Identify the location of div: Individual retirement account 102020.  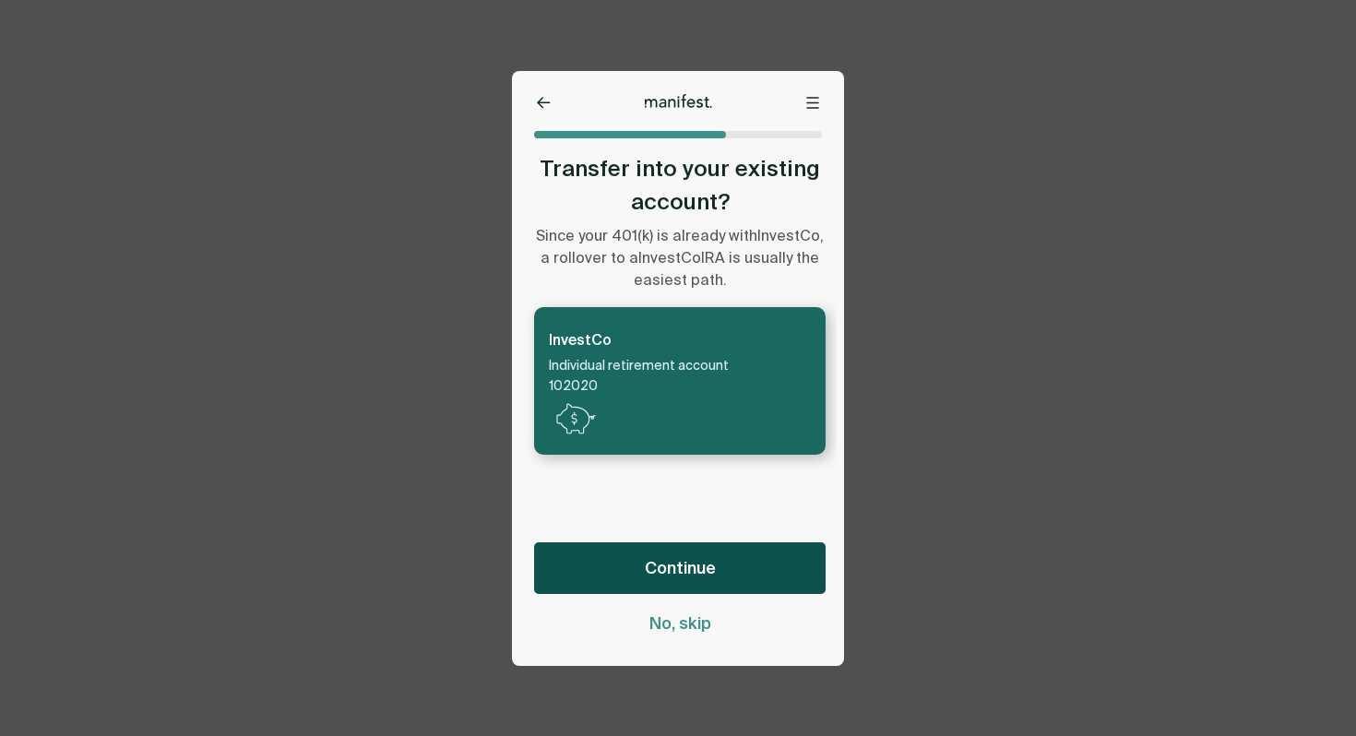
(638, 376).